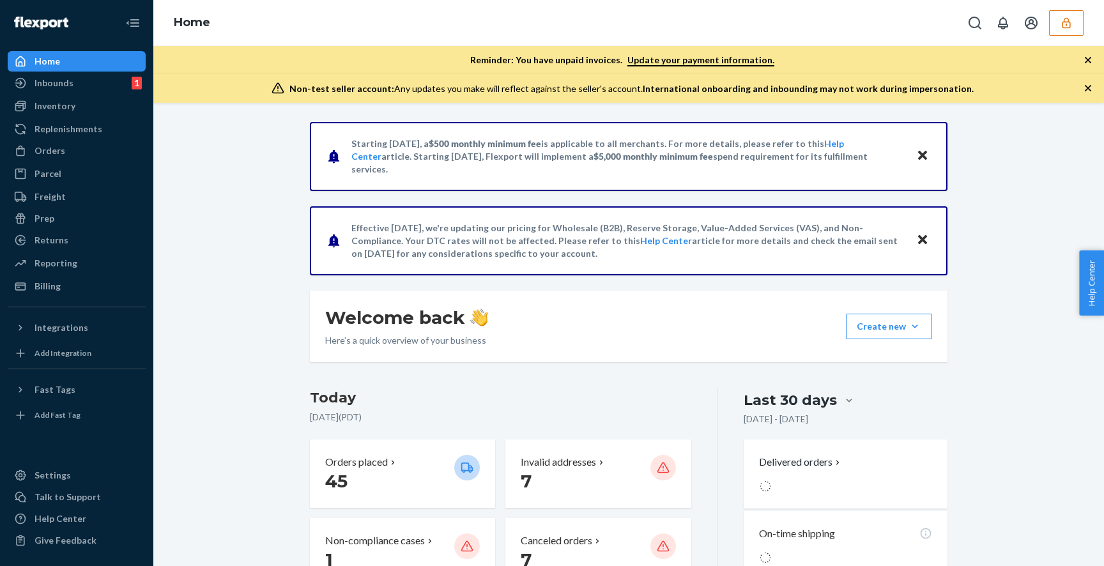  I want to click on button: Open notifications, so click(1003, 23).